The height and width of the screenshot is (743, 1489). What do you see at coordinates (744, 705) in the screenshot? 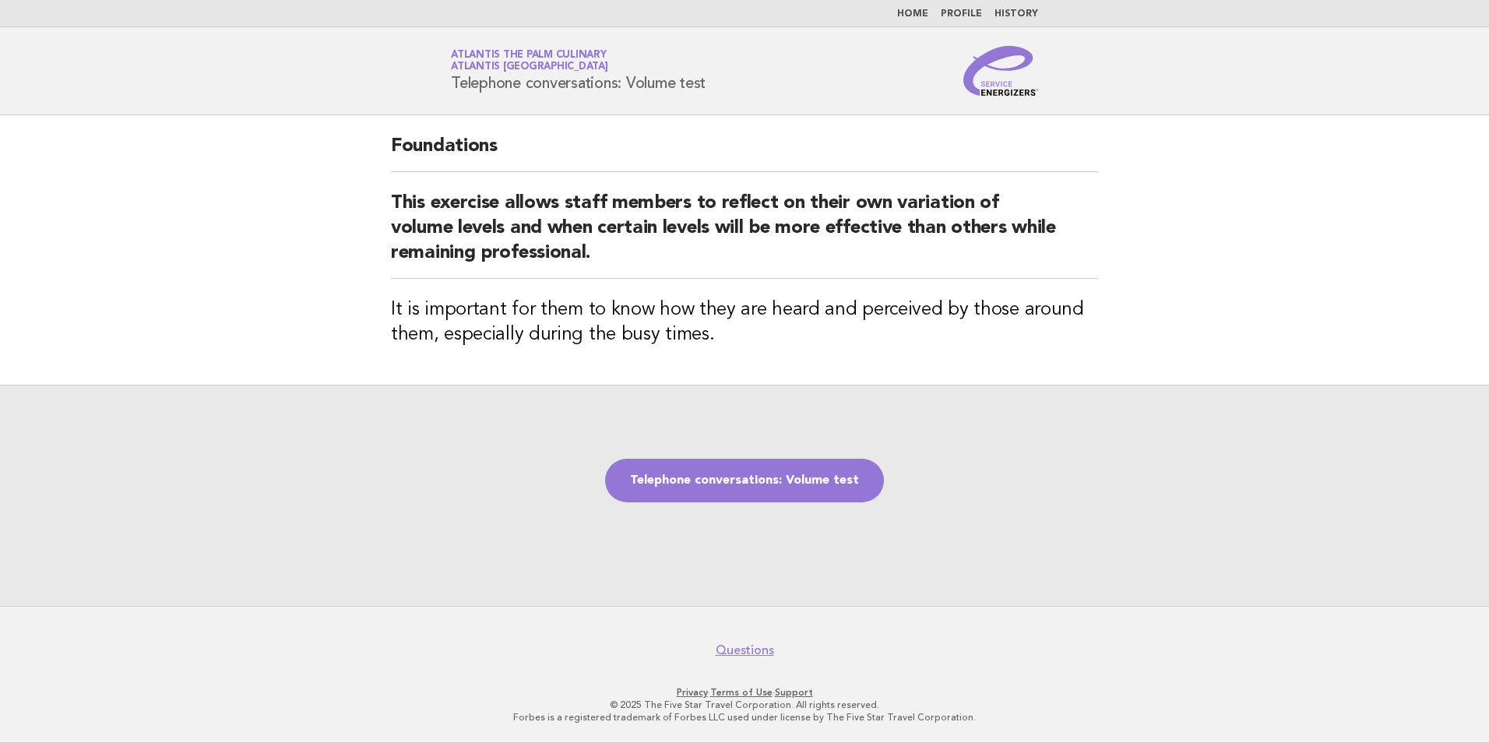
I see `p: © 2025 The Five Star Travel Corporation. All rights reserved.` at bounding box center [744, 705].